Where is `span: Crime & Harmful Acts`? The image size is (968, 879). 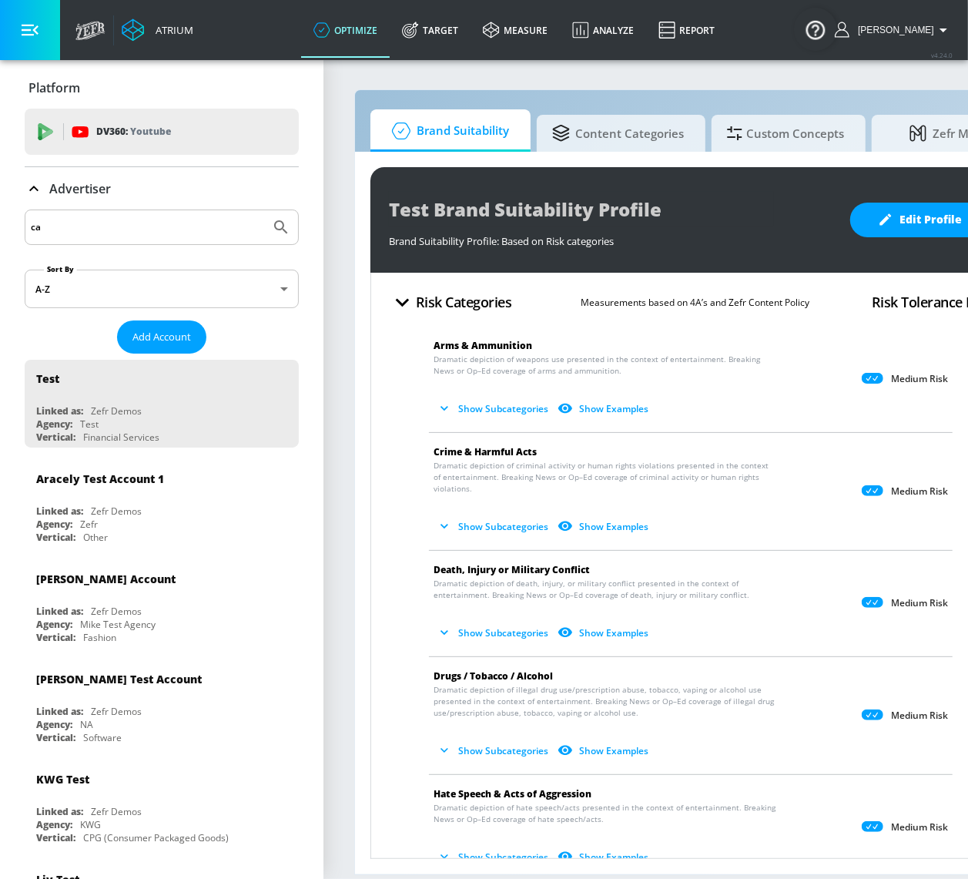 span: Crime & Harmful Acts is located at coordinates (485, 451).